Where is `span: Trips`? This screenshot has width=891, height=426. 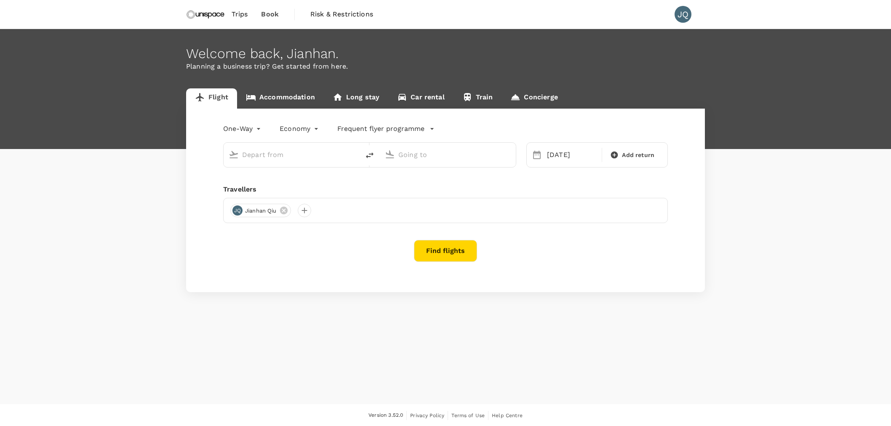
span: Trips is located at coordinates (240, 14).